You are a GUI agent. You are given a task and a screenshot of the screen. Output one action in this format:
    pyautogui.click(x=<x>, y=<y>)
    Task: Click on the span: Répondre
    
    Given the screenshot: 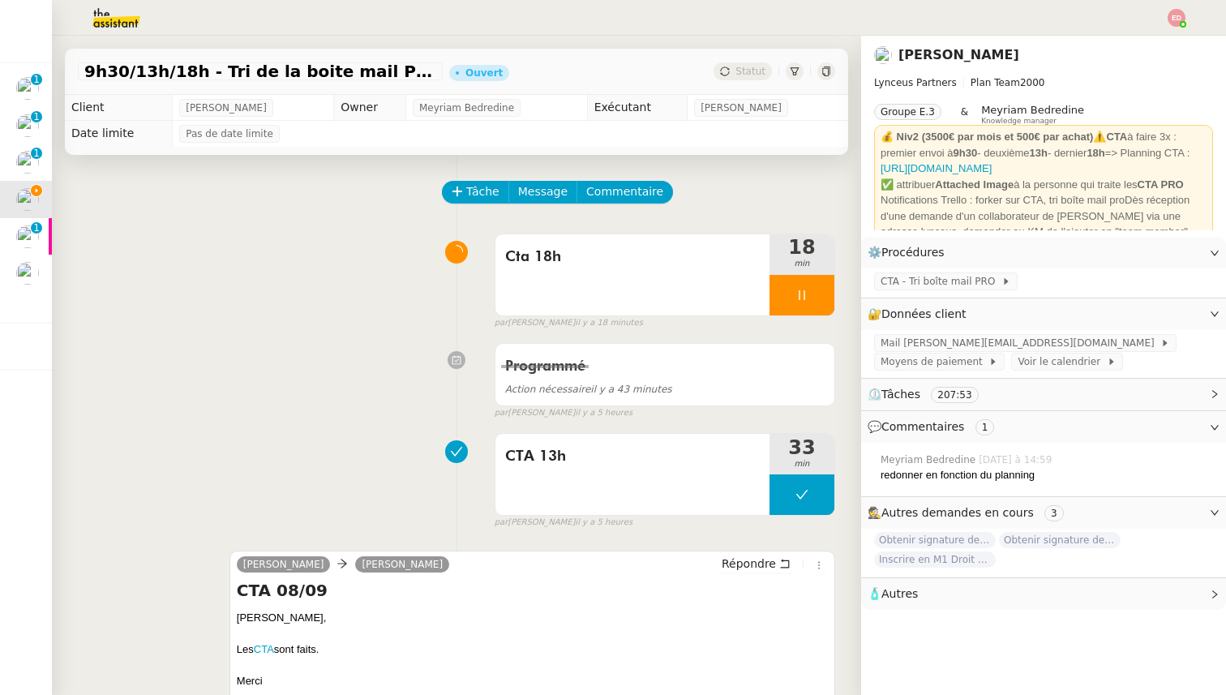 What is the action you would take?
    pyautogui.click(x=749, y=564)
    